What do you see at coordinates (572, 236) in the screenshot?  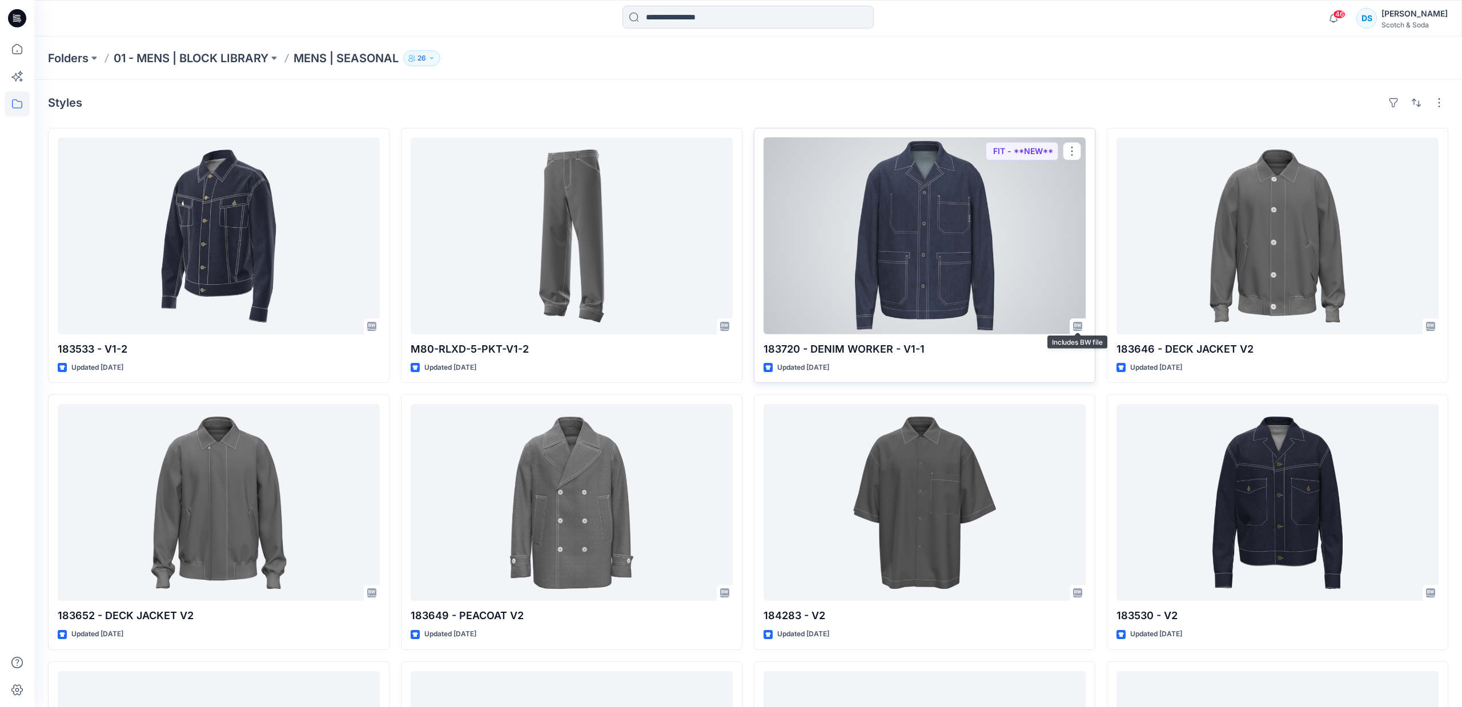 I see `a: M80-RLXD-5-PKT-V1-2` at bounding box center [572, 236].